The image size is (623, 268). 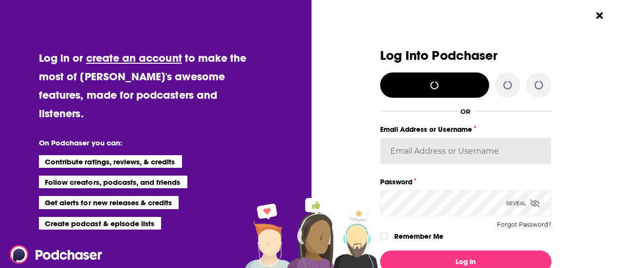 I want to click on label: Remember Me, so click(x=418, y=236).